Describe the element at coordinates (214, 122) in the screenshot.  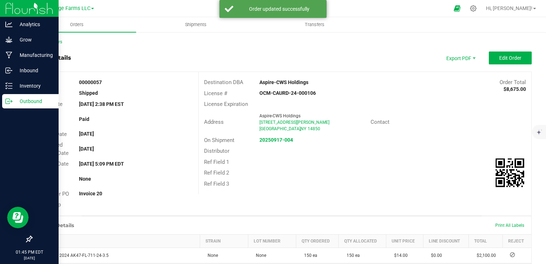
I see `span: Address` at that location.